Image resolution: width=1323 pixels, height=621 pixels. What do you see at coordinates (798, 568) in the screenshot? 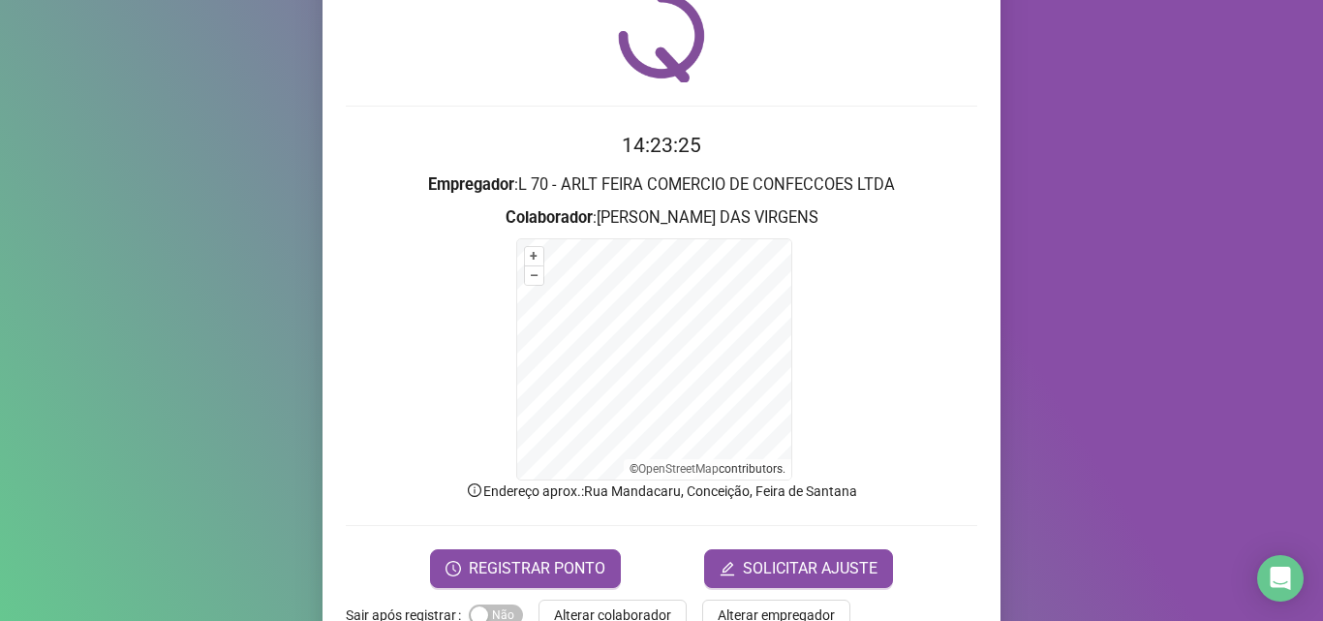
I see `button: editSOLICITAR AJUSTE` at bounding box center [798, 568].